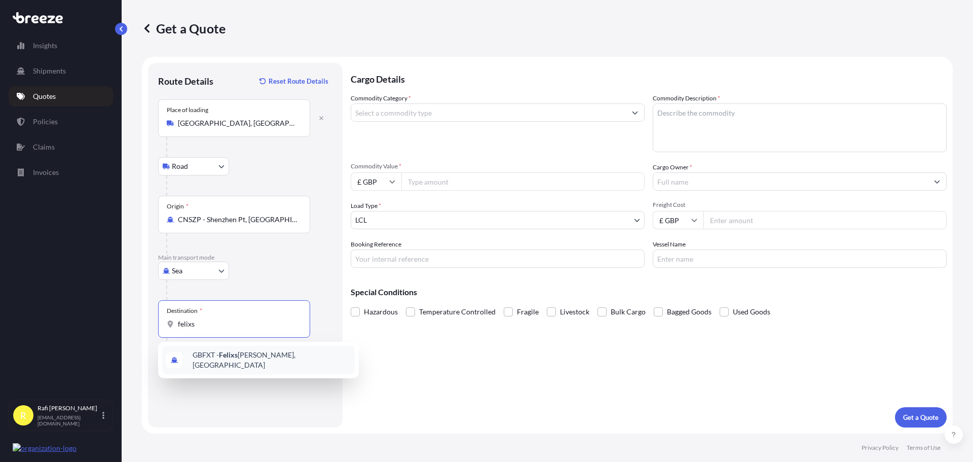 The image size is (973, 462). What do you see at coordinates (188, 110) in the screenshot?
I see `div: Place of loading` at bounding box center [188, 110].